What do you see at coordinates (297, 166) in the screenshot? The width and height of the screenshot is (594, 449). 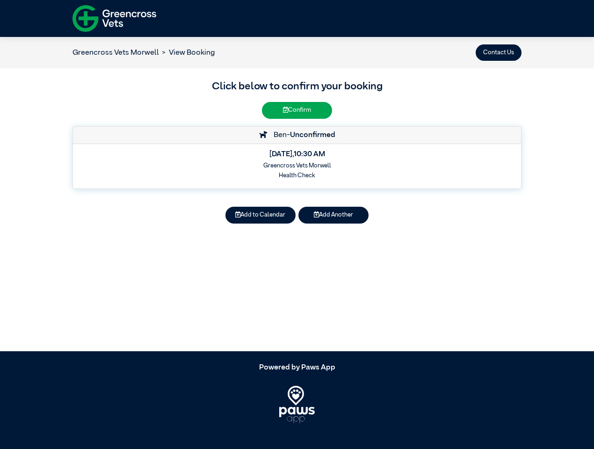 I see `h6: Greencross Vets Morwell` at bounding box center [297, 166].